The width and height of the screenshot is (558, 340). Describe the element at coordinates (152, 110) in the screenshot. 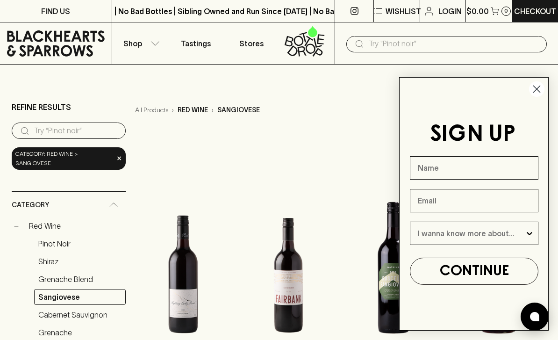

I see `a: All Products` at that location.